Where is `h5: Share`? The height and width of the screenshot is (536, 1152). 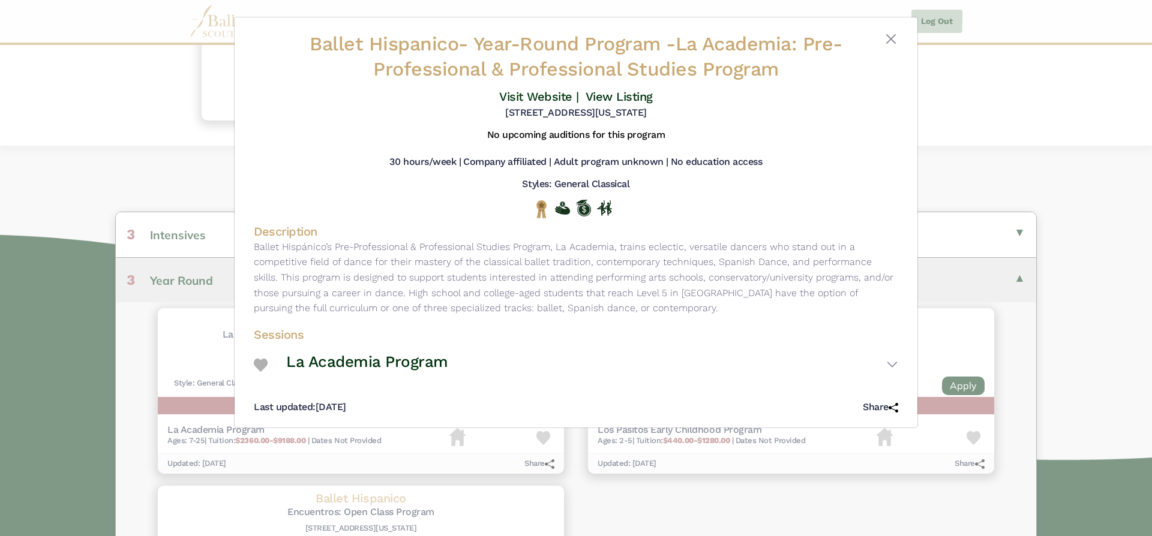
h5: Share is located at coordinates (880, 407).